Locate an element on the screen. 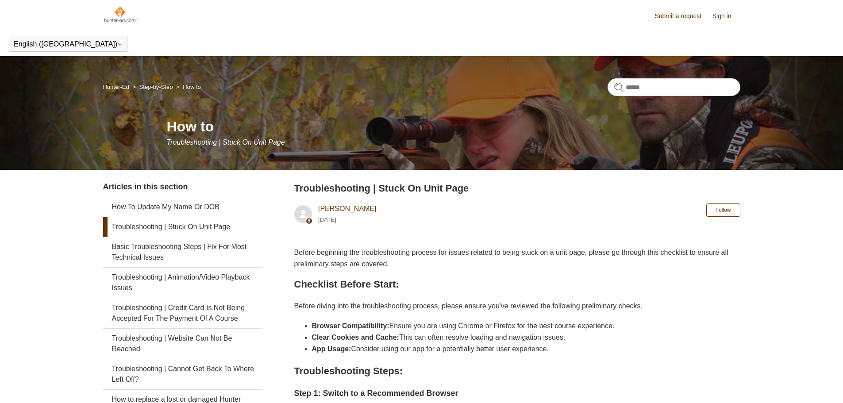 The height and width of the screenshot is (403, 843). h3: Step 1: Switch to a Recommended Browser is located at coordinates (517, 393).